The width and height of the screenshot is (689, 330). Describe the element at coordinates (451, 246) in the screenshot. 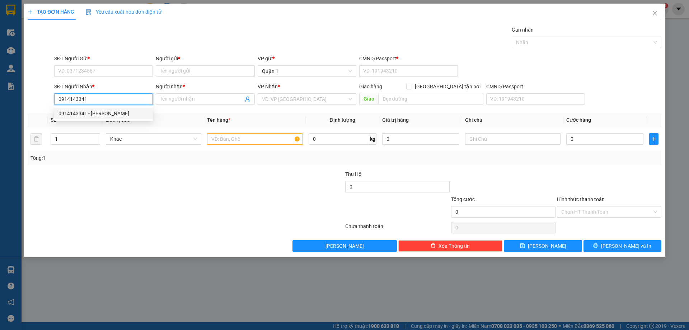

I see `button: deleteXóa Thông tin` at that location.